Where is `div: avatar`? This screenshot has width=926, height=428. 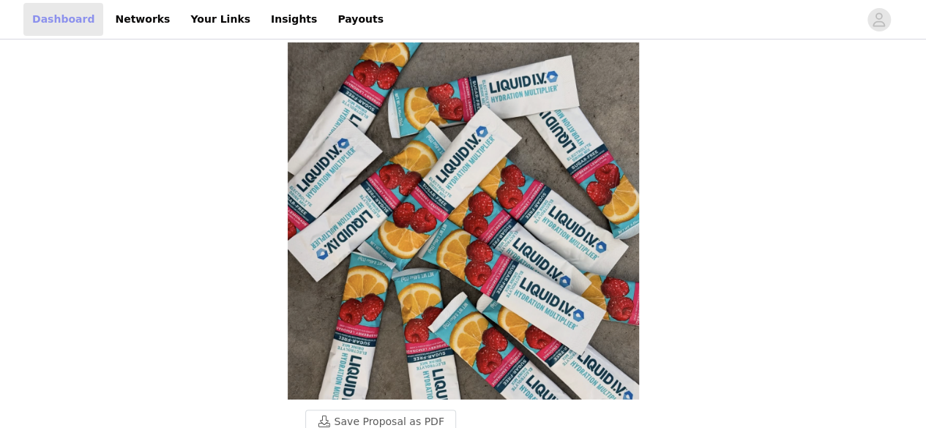
div: avatar is located at coordinates (879, 20).